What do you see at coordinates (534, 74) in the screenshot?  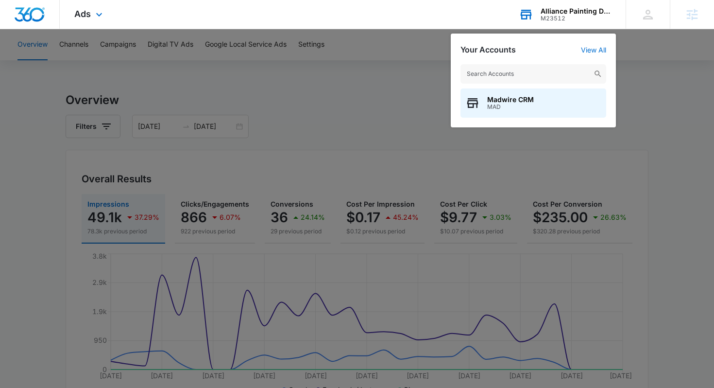 I see `input: Search Accounts` at bounding box center [534, 74].